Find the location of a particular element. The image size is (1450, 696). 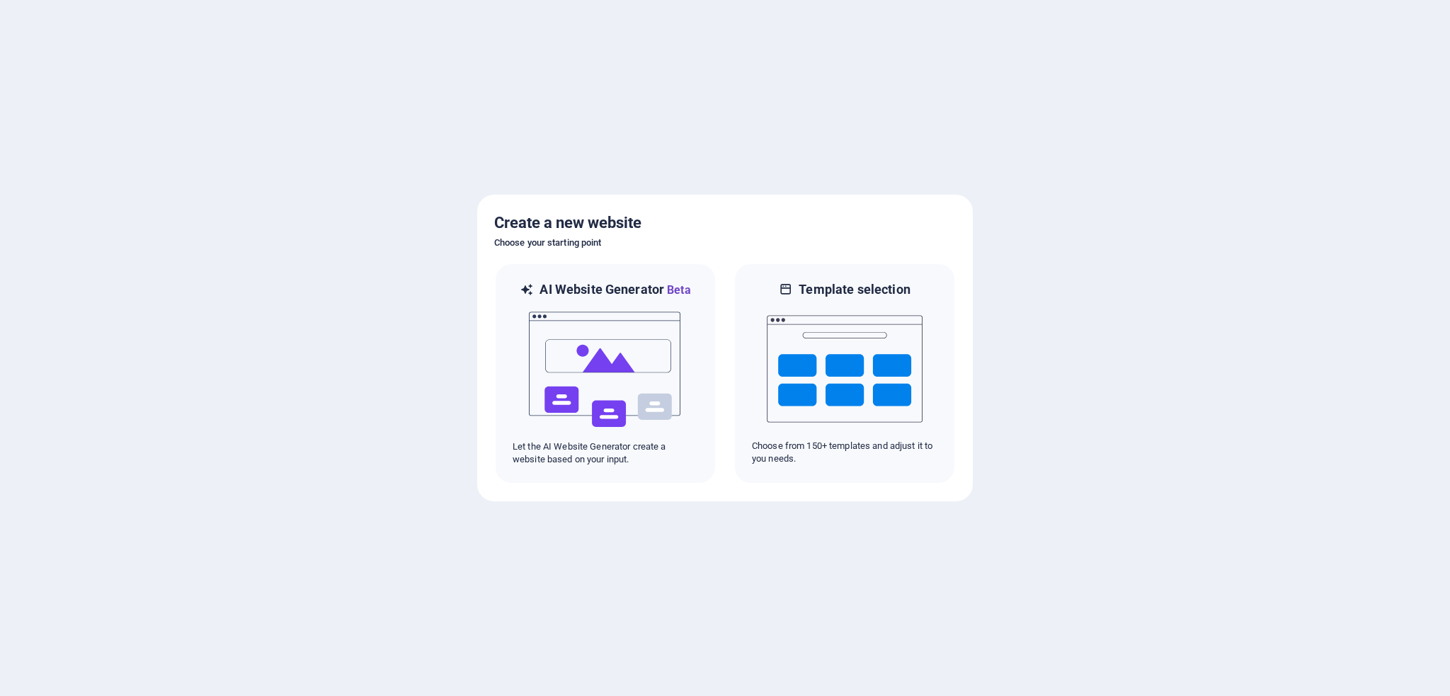

h6: Template selection is located at coordinates (854, 290).